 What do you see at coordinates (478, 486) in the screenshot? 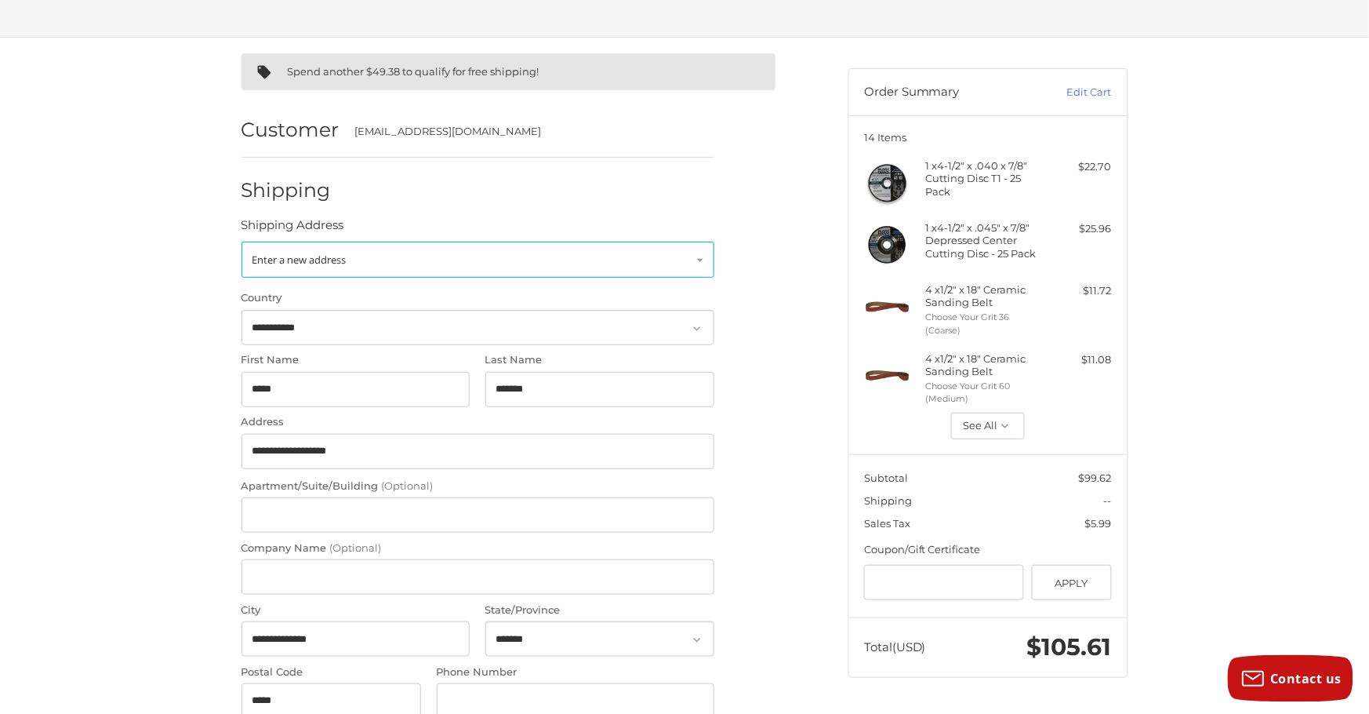
I see `label: Apartment/Suite/Building` at bounding box center [478, 486].